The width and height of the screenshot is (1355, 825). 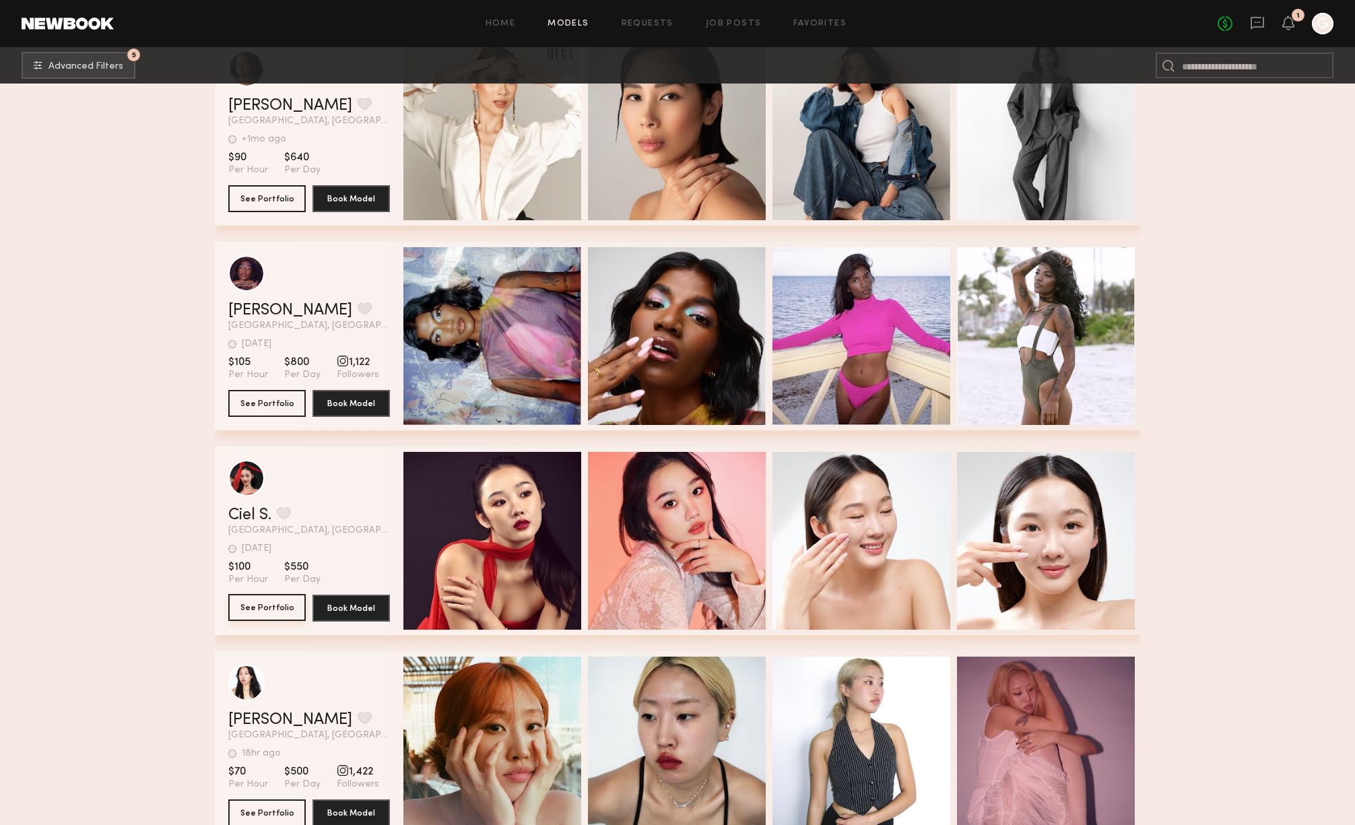 I want to click on a: Ciel S., so click(x=250, y=515).